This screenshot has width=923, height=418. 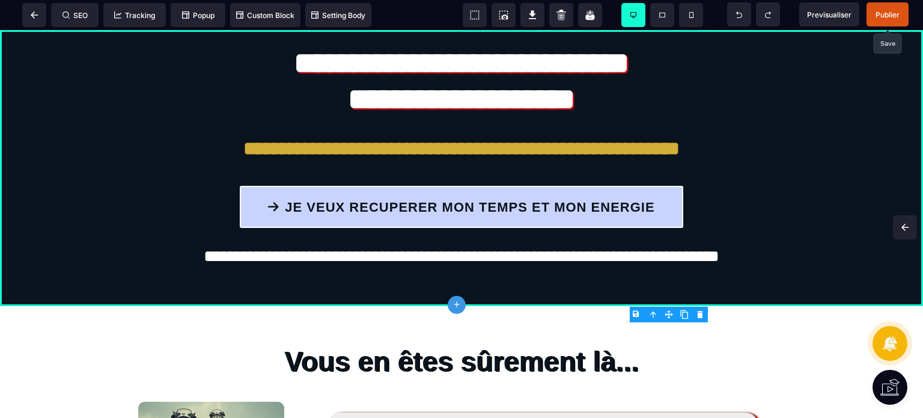 What do you see at coordinates (887, 14) in the screenshot?
I see `span: Publier` at bounding box center [887, 14].